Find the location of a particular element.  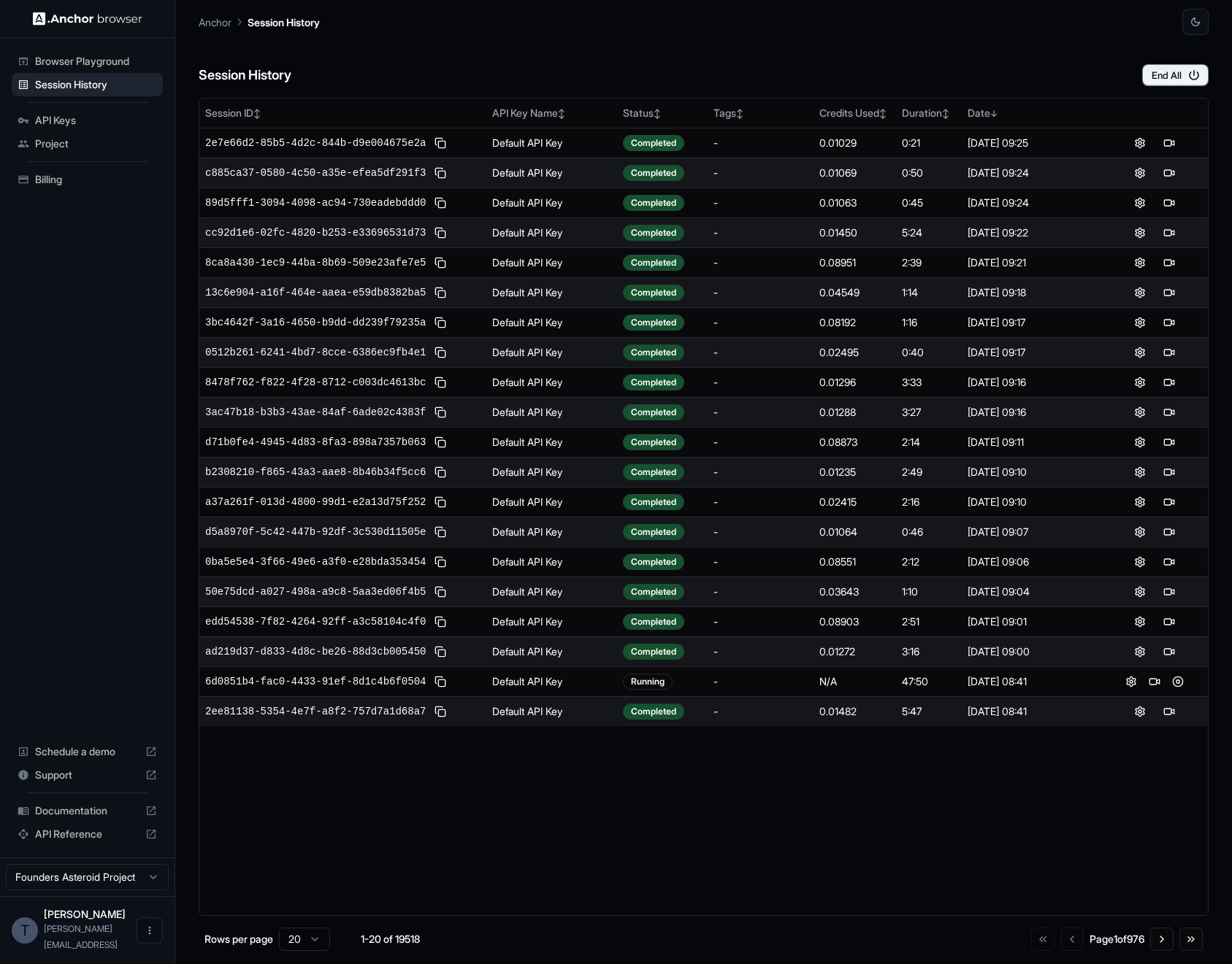

div: 0.02415 is located at coordinates (854, 502).